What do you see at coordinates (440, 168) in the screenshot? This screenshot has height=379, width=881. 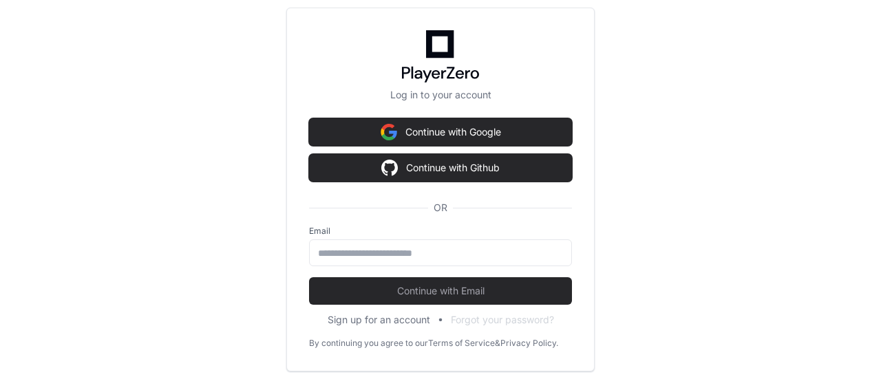 I see `button: Continue with Github` at bounding box center [440, 168].